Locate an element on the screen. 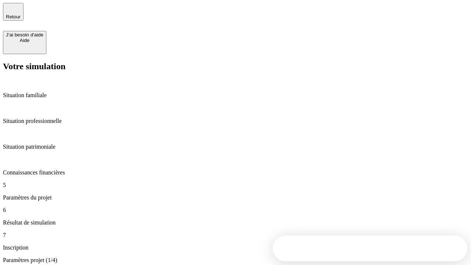 The height and width of the screenshot is (265, 471). div: Aide is located at coordinates (25, 40).